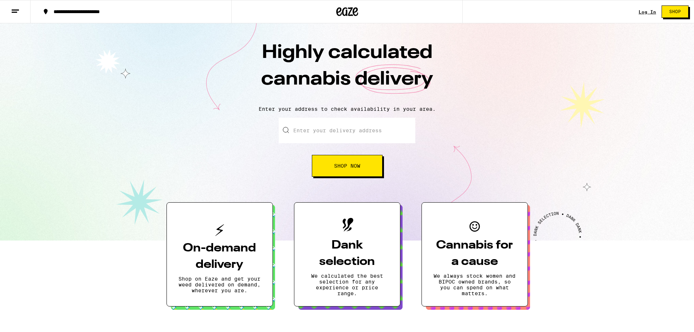  I want to click on p: We always stock women and BIPOC owned brands, so you can spend on what matters., so click(475, 284).